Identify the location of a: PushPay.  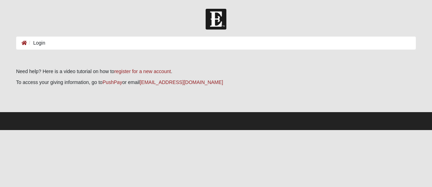
(112, 82).